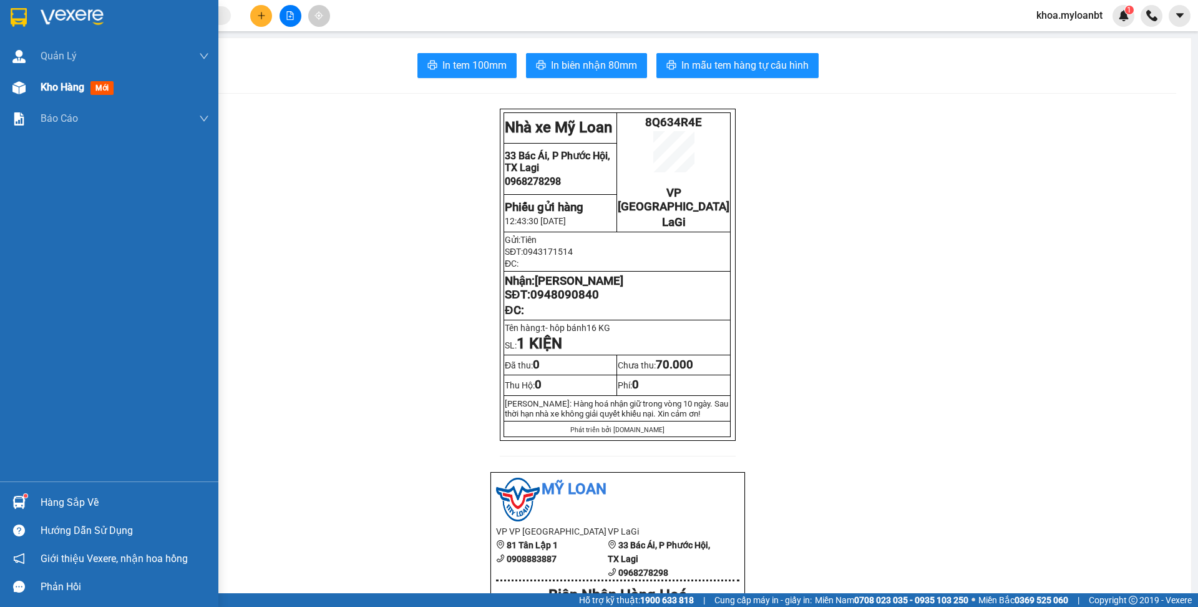  I want to click on button: plus, so click(261, 16).